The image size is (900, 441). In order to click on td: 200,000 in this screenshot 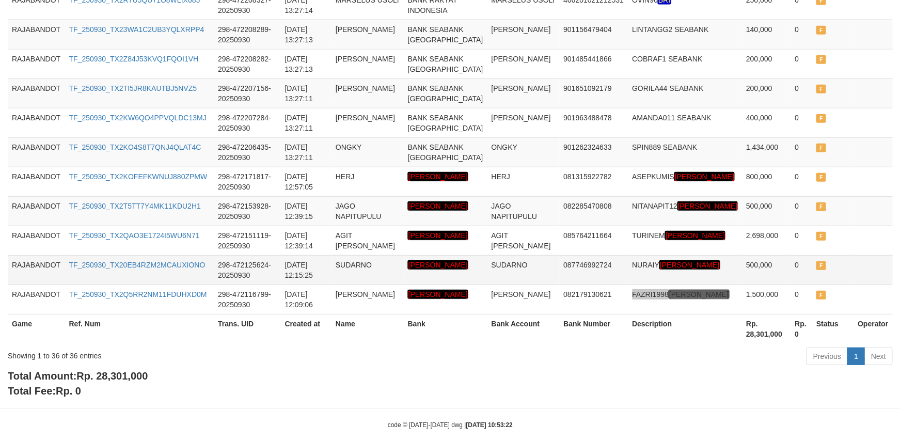, I will do `click(765, 93)`.